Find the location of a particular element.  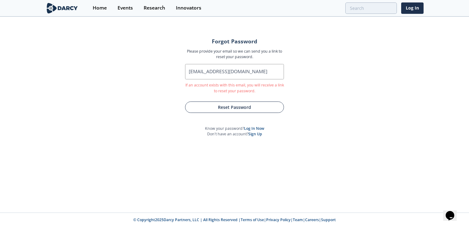

h2: Forgot Password is located at coordinates (235, 41).